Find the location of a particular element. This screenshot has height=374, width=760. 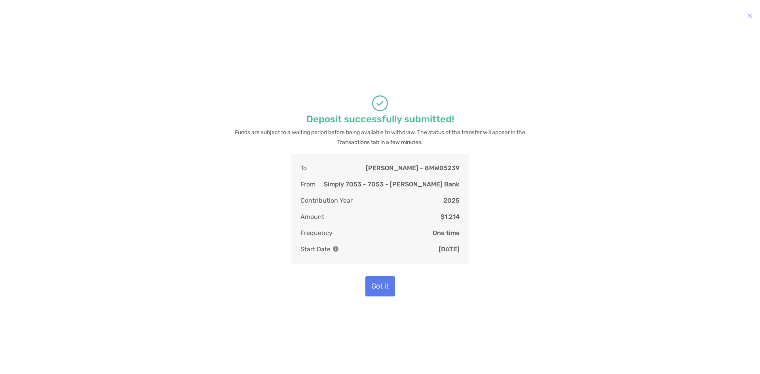

p: 2025 is located at coordinates (451, 200).